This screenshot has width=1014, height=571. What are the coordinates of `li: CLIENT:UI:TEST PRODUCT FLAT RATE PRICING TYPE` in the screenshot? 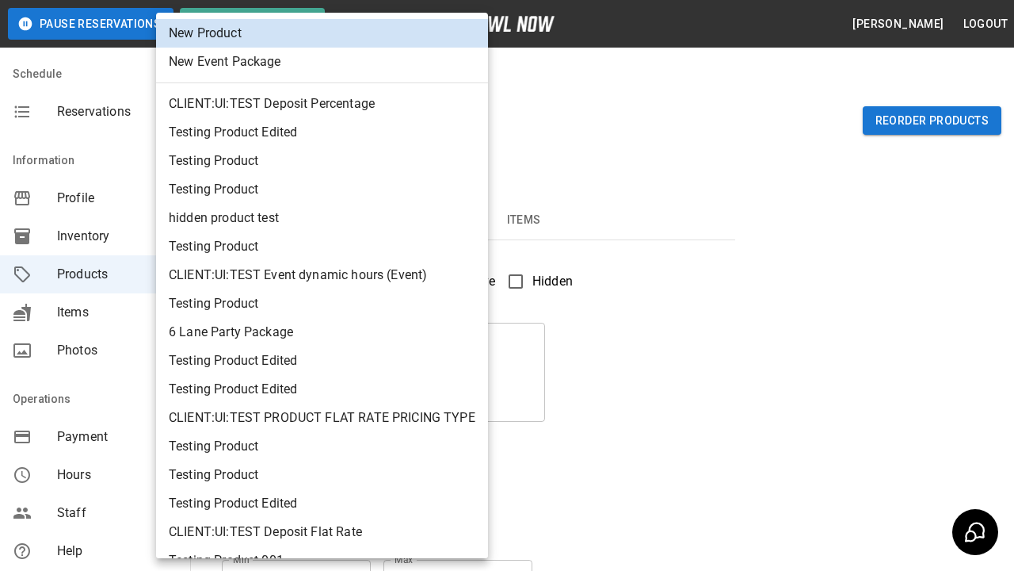 It's located at (322, 418).